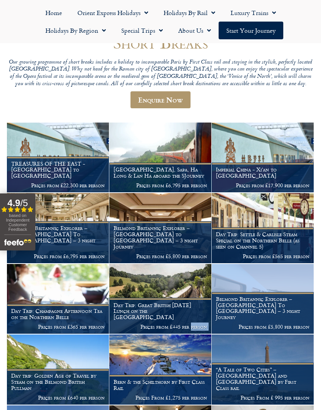 The width and height of the screenshot is (321, 410). Describe the element at coordinates (75, 30) in the screenshot. I see `a: Holidays by Region` at that location.